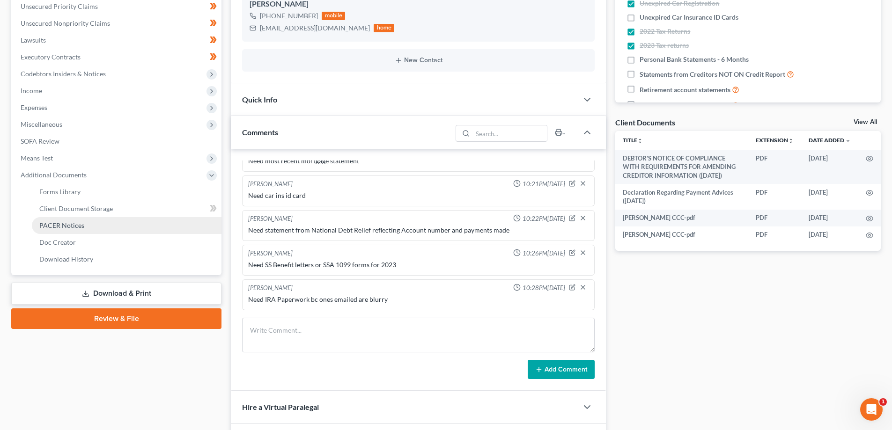  I want to click on a: Download History, so click(126, 259).